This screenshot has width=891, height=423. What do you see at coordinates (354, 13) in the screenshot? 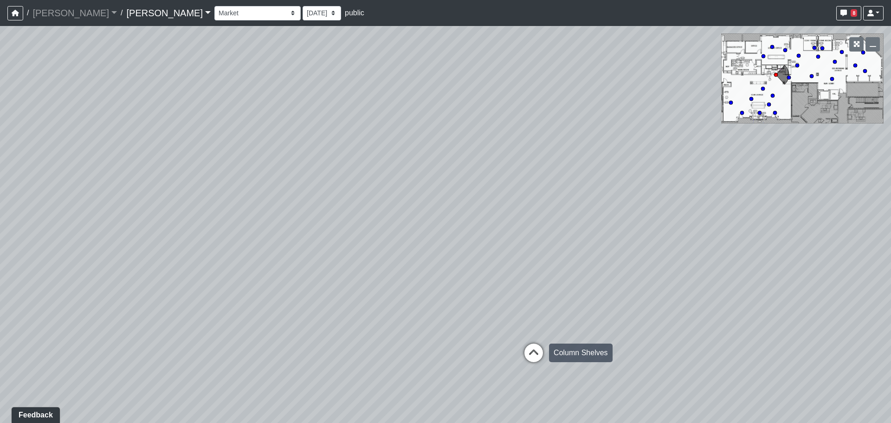
I see `span: public` at bounding box center [354, 13].